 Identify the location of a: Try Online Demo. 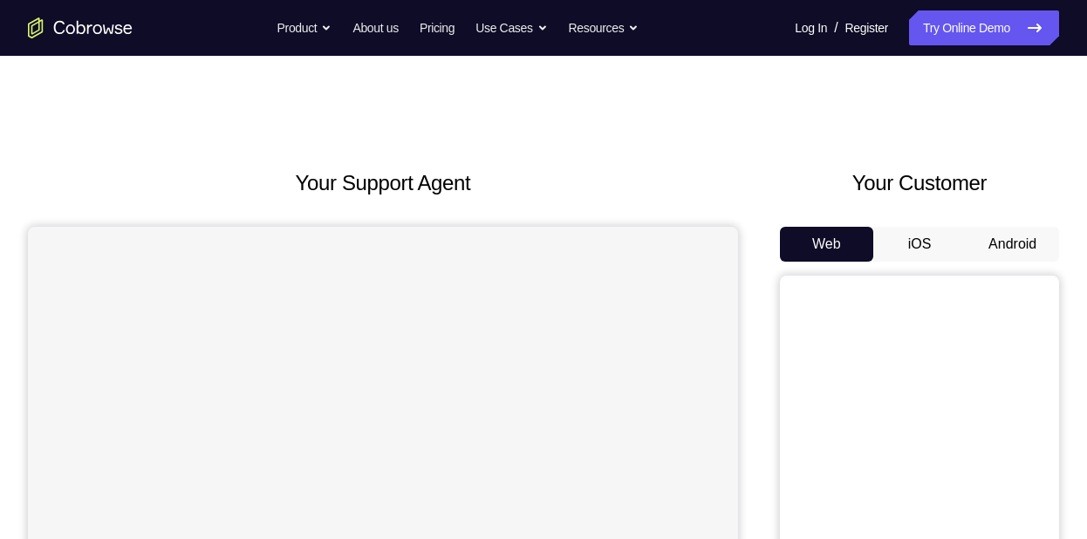
(984, 28).